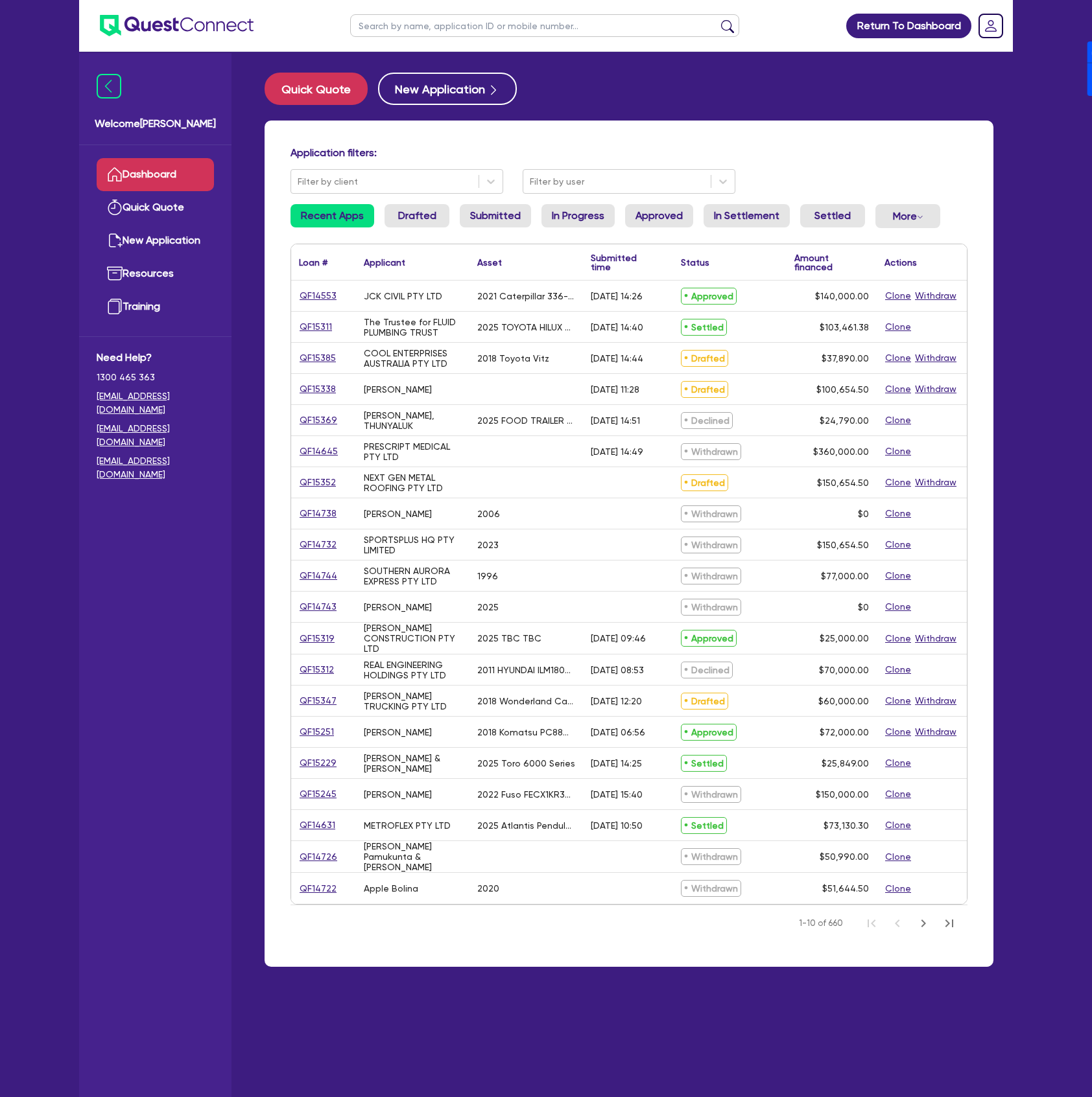 The width and height of the screenshot is (1092, 1097). Describe the element at coordinates (526, 732) in the screenshot. I see `div: 2018 Komatsu PC88MR` at that location.